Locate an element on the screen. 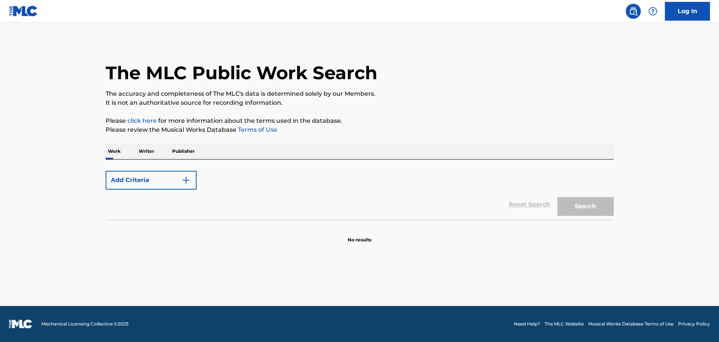  a: click here is located at coordinates (142, 121).